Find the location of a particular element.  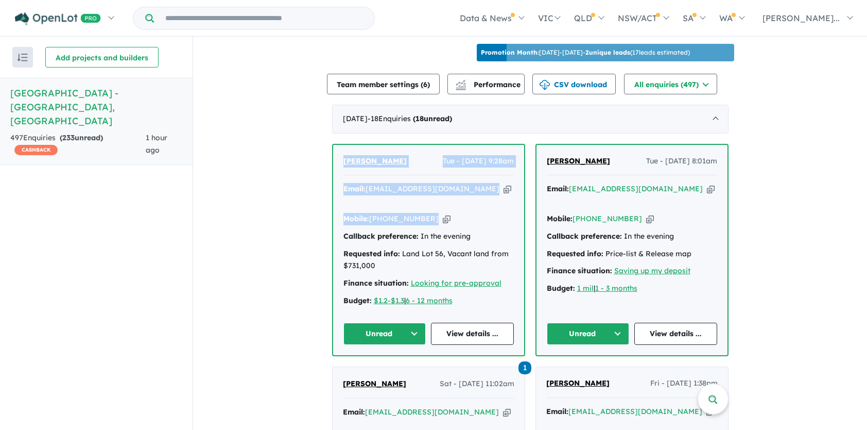

span: 233 is located at coordinates (68, 138).